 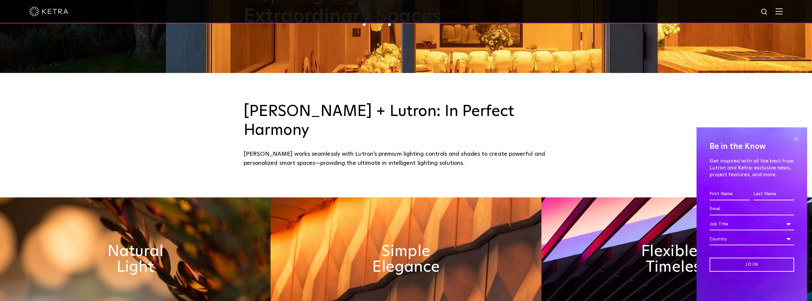 What do you see at coordinates (49, 11) in the screenshot?
I see `img: ketra-logo-2019-white` at bounding box center [49, 11].